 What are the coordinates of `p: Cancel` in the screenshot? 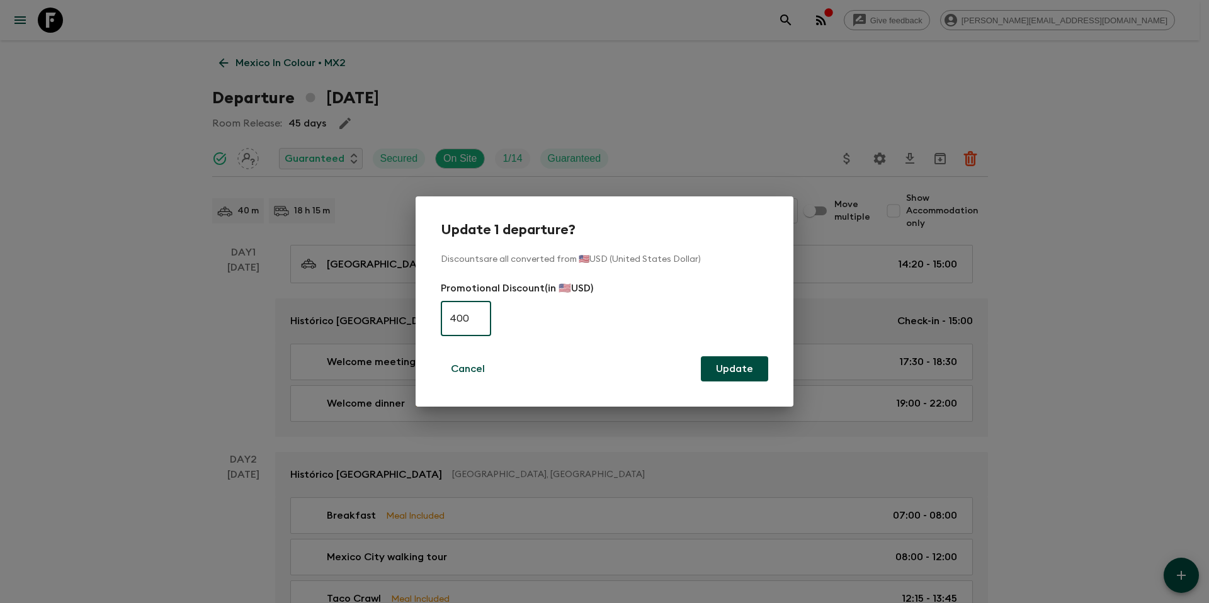 It's located at (468, 369).